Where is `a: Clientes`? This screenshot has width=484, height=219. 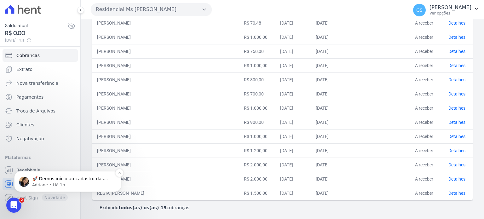 a: Clientes is located at coordinates (40, 125).